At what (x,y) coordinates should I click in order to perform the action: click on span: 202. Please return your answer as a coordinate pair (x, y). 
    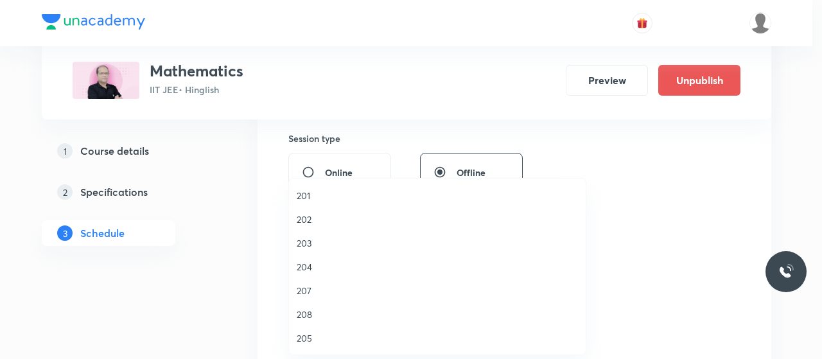
    Looking at the image, I should click on (437, 219).